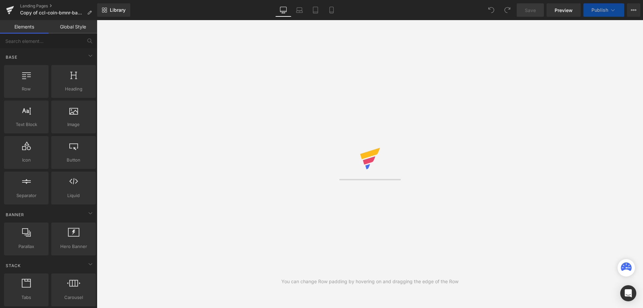 The height and width of the screenshot is (308, 643). Describe the element at coordinates (15, 214) in the screenshot. I see `span: Banner` at that location.